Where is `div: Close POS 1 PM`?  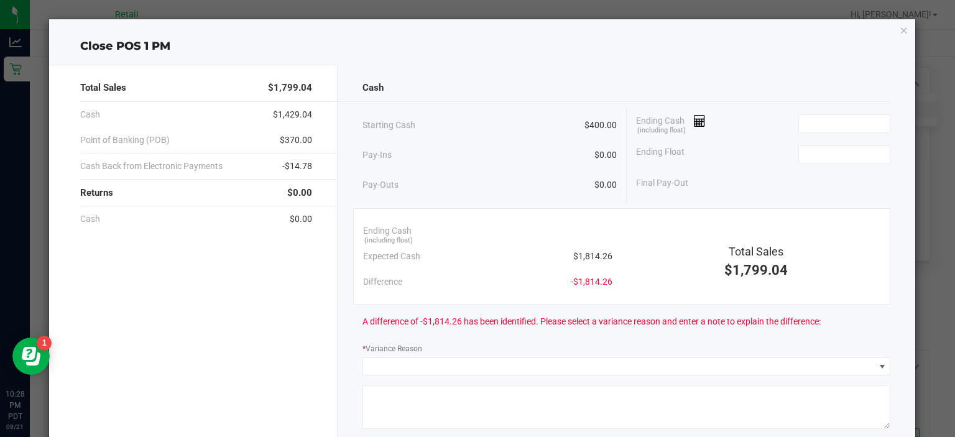 div: Close POS 1 PM is located at coordinates (482, 46).